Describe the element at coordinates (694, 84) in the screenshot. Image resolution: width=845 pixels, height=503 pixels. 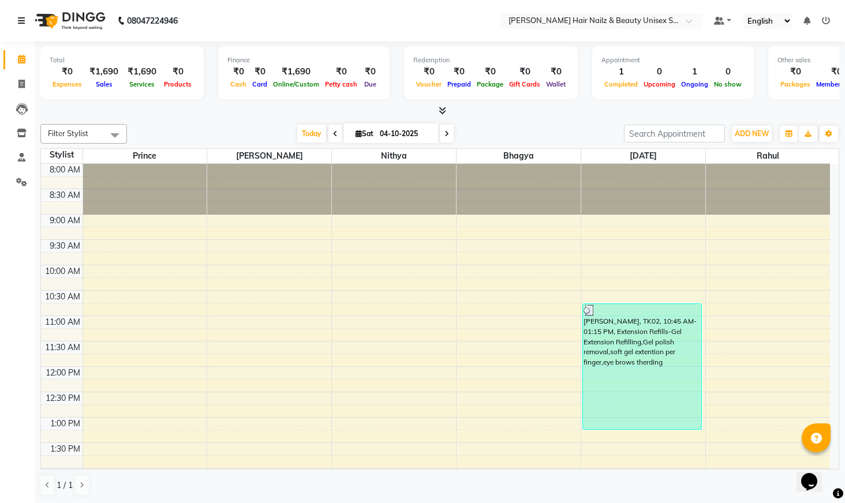
I see `span: Ongoing` at that location.